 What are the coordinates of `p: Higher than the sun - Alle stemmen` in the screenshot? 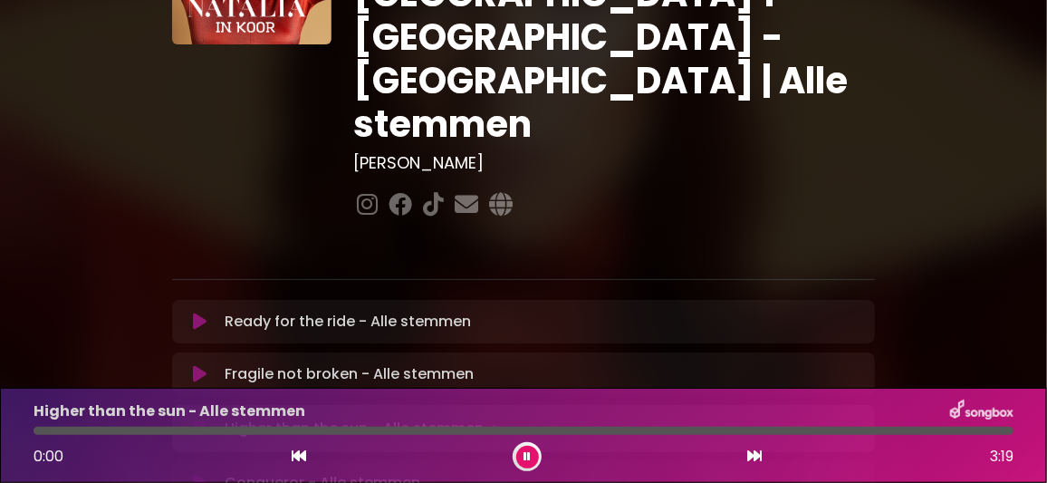 It's located at (169, 411).